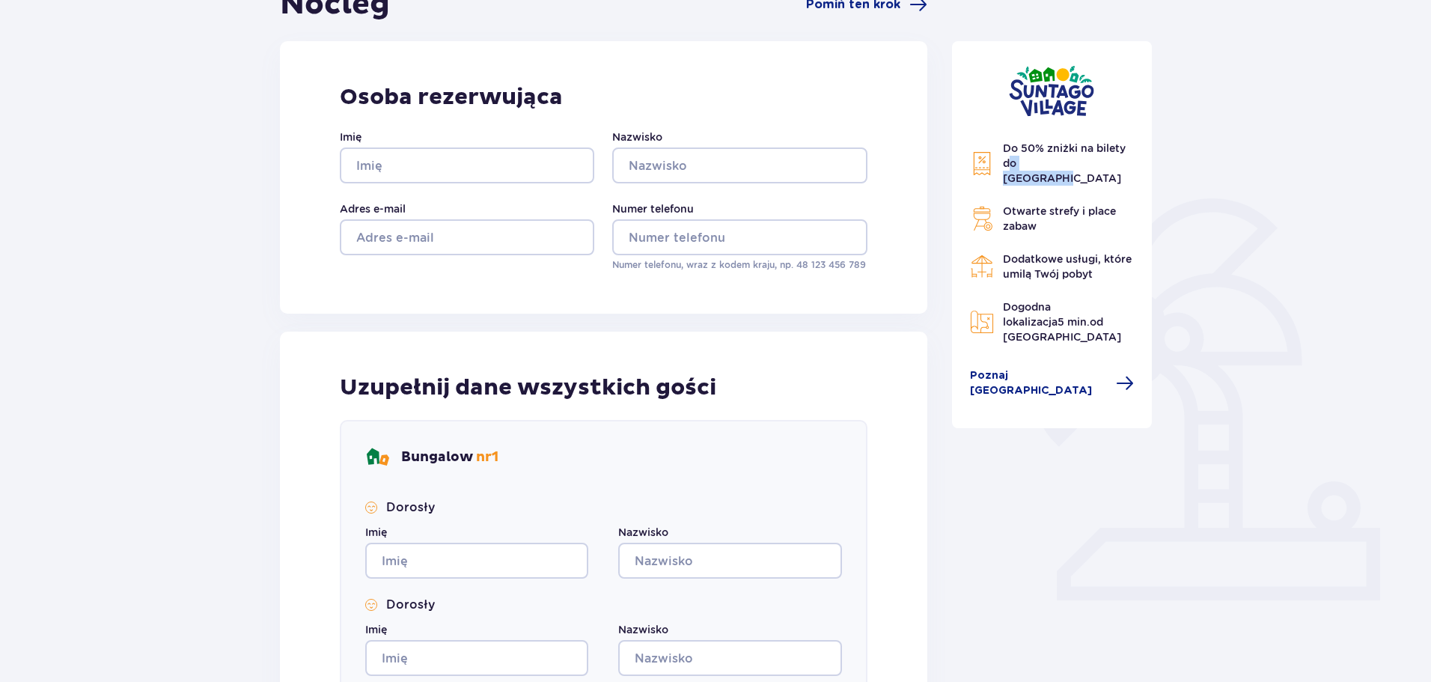 The image size is (1431, 682). I want to click on label: Adres e-mail, so click(373, 209).